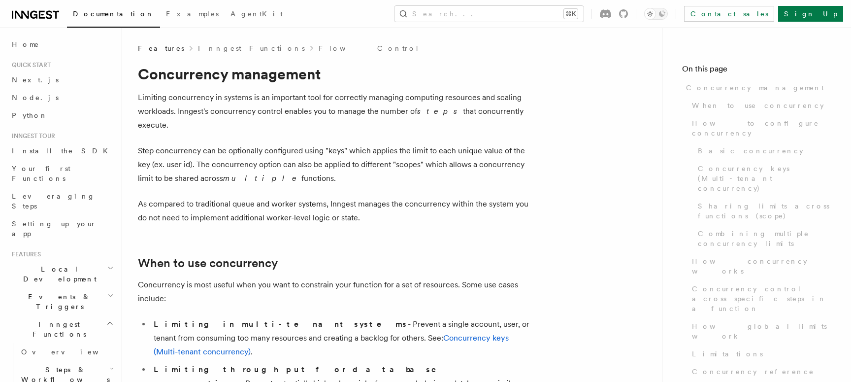 The width and height of the screenshot is (851, 382). What do you see at coordinates (335, 74) in the screenshot?
I see `h1: Concurrency management` at bounding box center [335, 74].